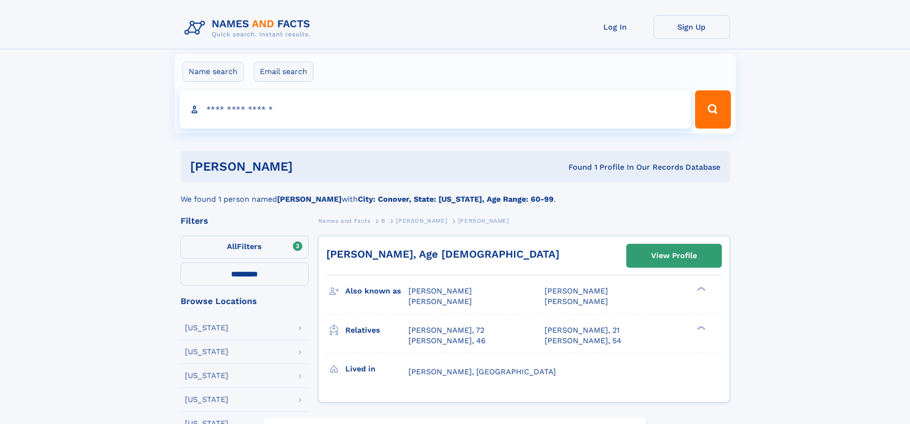 This screenshot has height=424, width=910. Describe the element at coordinates (244, 221) in the screenshot. I see `div: Filters` at that location.